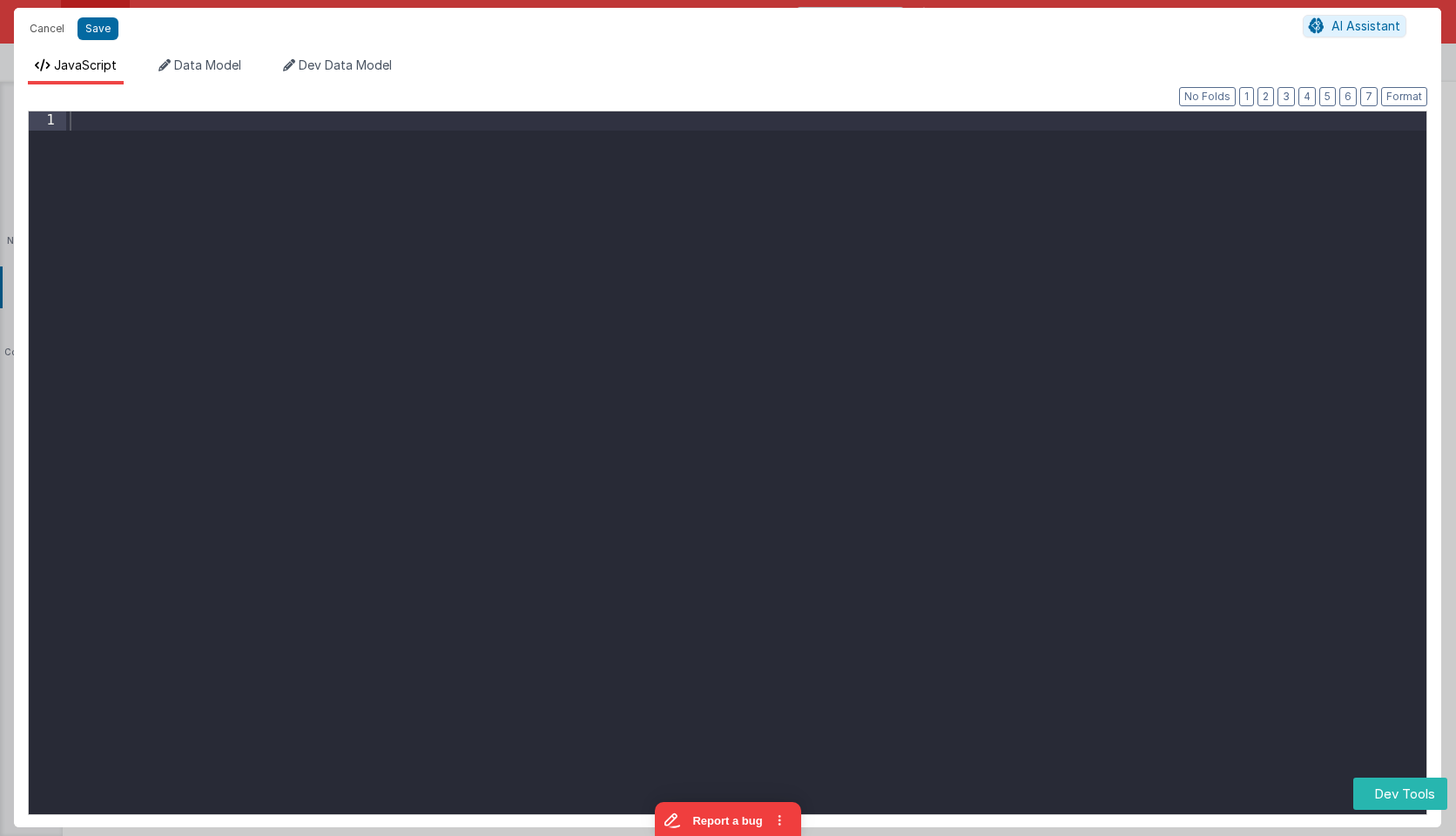 The height and width of the screenshot is (836, 1456). Describe the element at coordinates (1207, 96) in the screenshot. I see `button: No Folds` at that location.